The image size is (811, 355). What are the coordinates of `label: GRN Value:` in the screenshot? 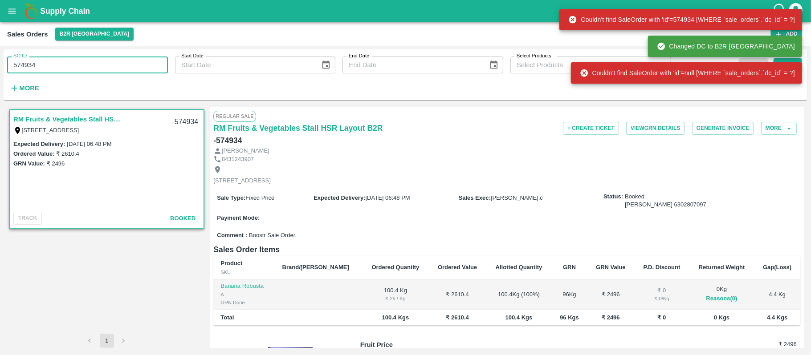 It's located at (29, 163).